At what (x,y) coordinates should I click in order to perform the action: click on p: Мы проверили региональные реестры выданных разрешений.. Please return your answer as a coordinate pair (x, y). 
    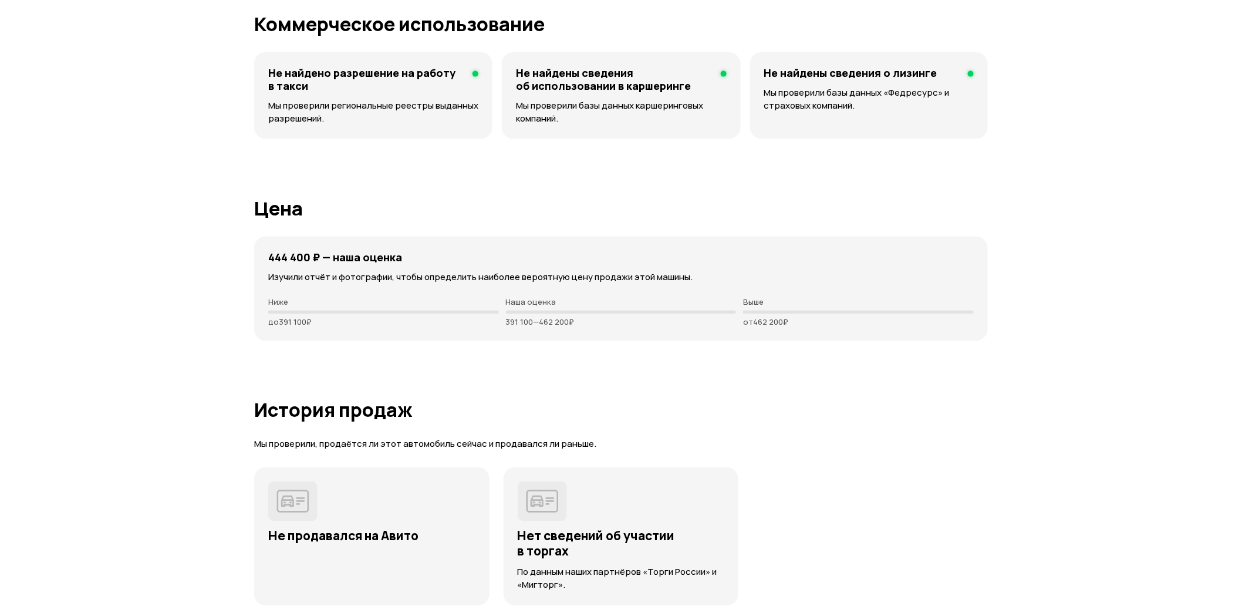
    Looking at the image, I should click on (373, 112).